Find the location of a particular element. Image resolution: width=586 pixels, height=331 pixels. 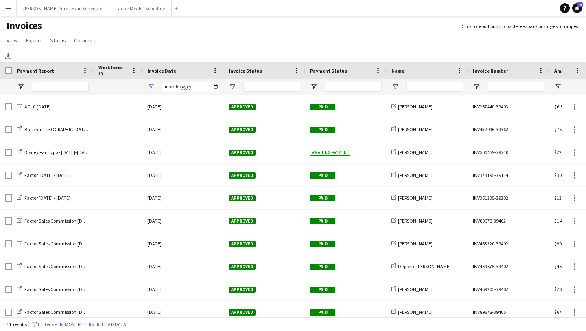

span: $75.00 is located at coordinates (561, 129).